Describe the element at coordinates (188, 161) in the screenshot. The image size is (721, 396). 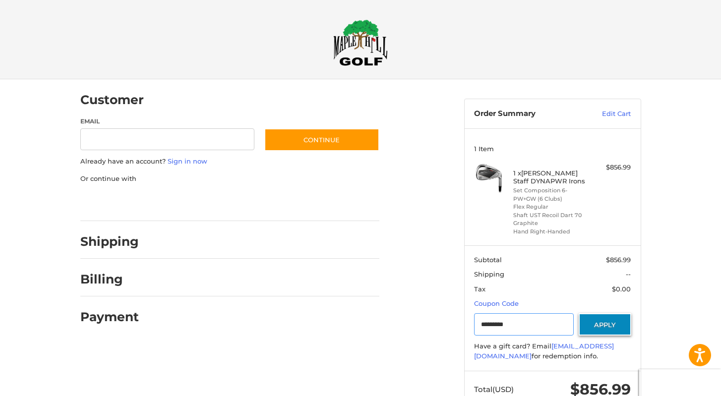
I see `a: Sign in now` at that location.